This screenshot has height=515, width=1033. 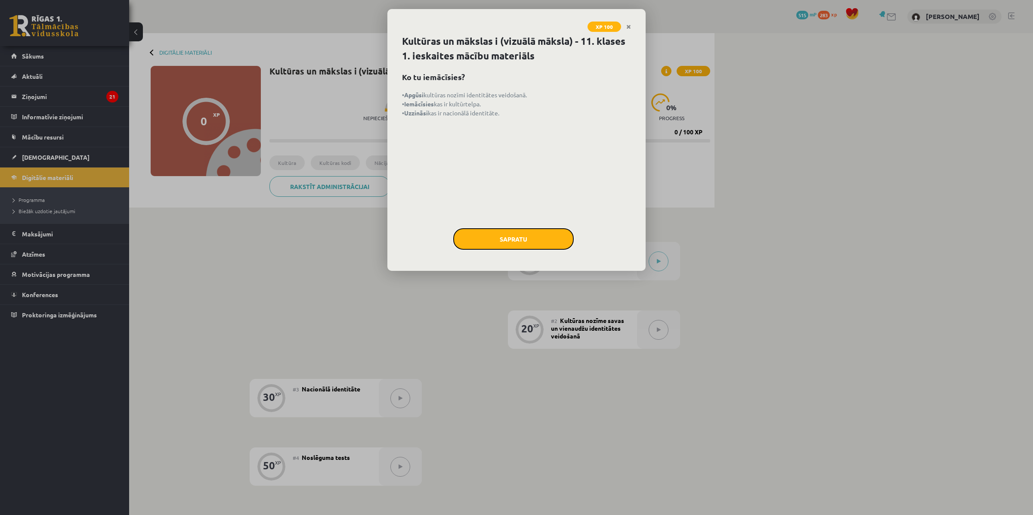 What do you see at coordinates (517, 104) in the screenshot?
I see `p: • kultūras nozīmi identitātes veidošanā. • kas ir kultūrtelpa. • kas ir nacionālā identitāte.` at bounding box center [517, 104].